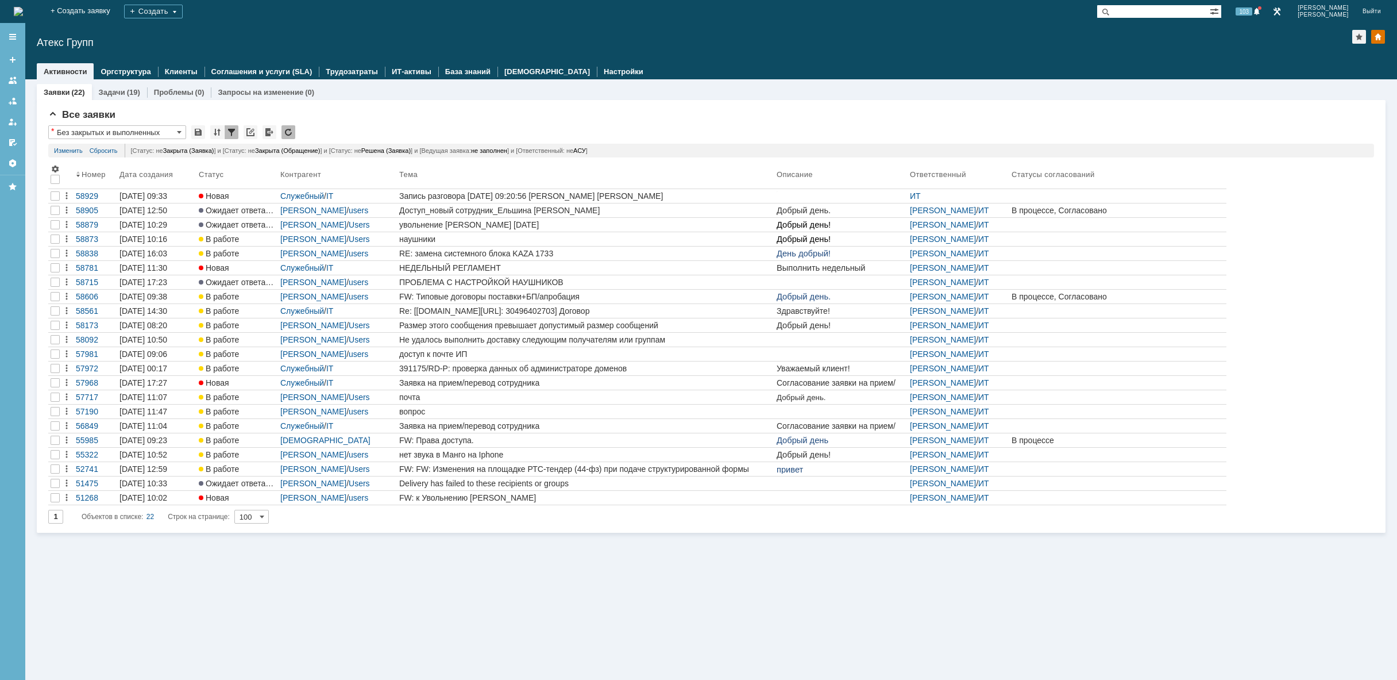 This screenshot has height=680, width=1397. Describe the element at coordinates (95, 397) in the screenshot. I see `div: 57717` at that location.